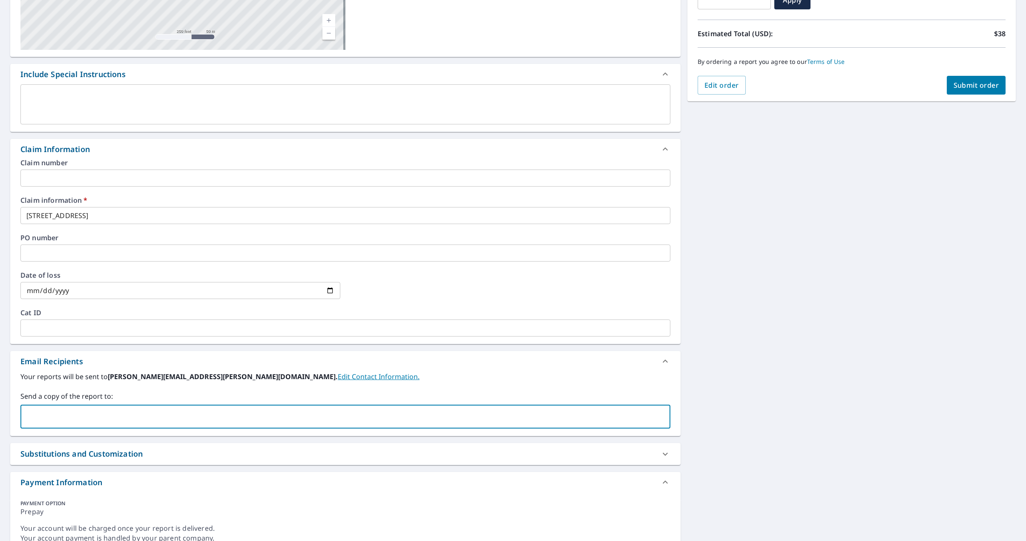  Describe the element at coordinates (825, 61) in the screenshot. I see `a: Terms of Use` at that location.